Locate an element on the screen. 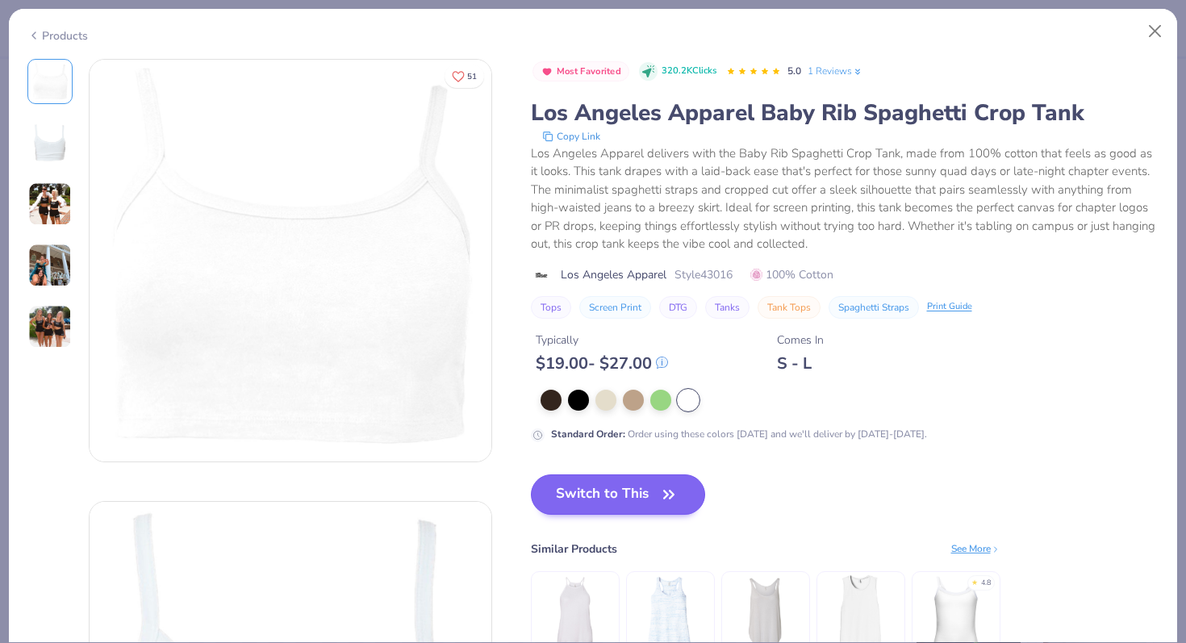 The height and width of the screenshot is (643, 1186). button: Close is located at coordinates (1155, 31).